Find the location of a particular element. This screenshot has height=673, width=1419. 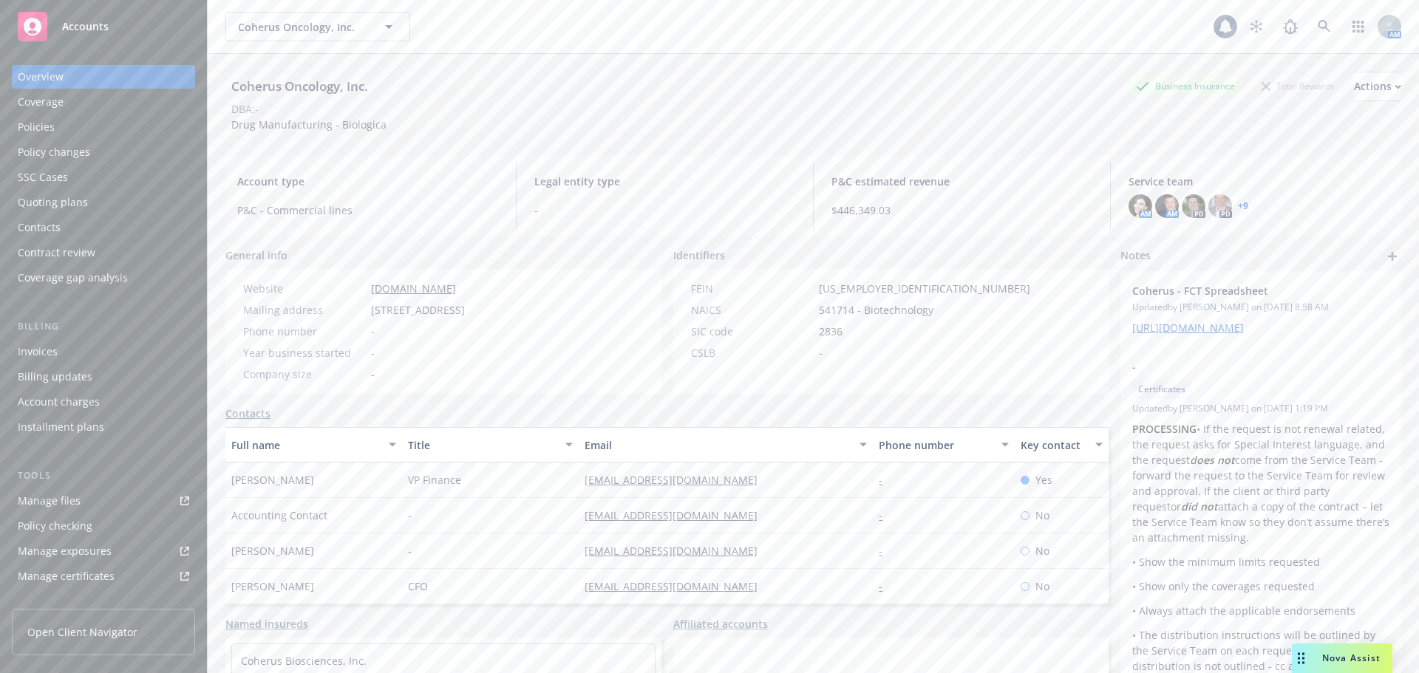

div: Billing is located at coordinates (103, 327).